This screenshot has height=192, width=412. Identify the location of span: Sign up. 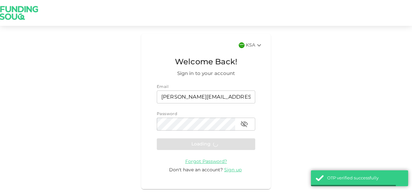
(233, 170).